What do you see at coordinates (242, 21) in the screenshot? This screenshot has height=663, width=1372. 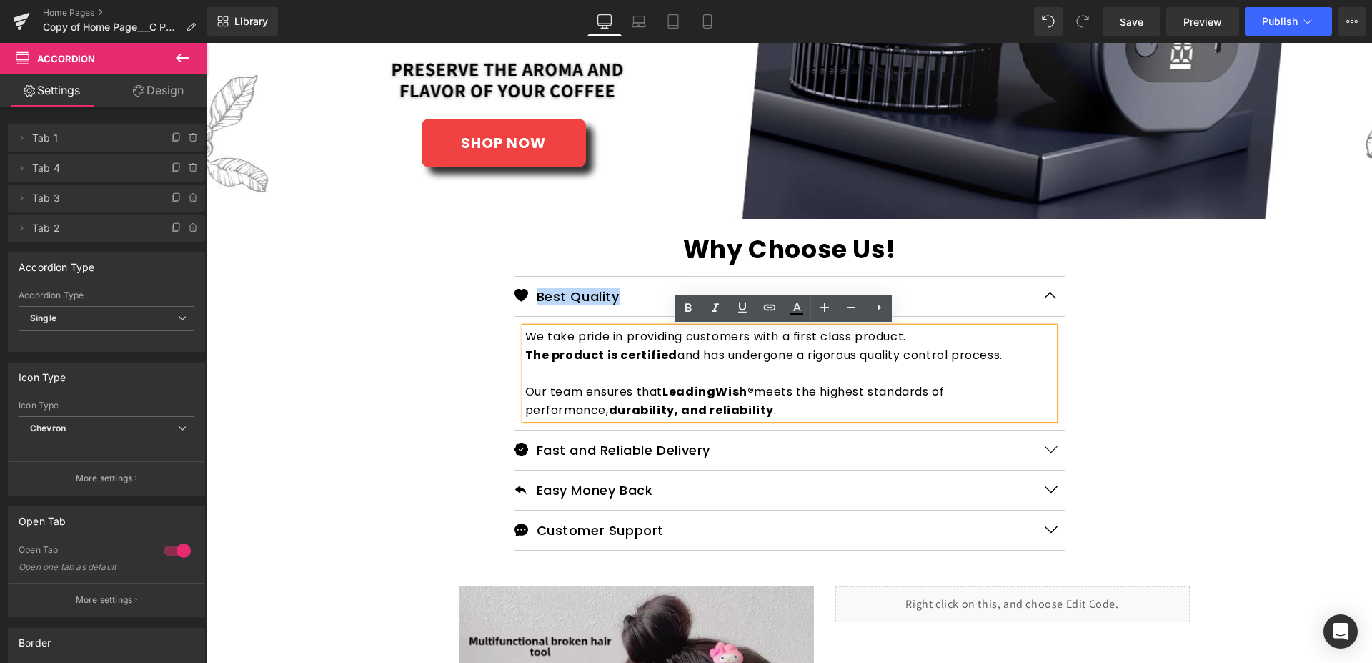 I see `a: New Library` at bounding box center [242, 21].